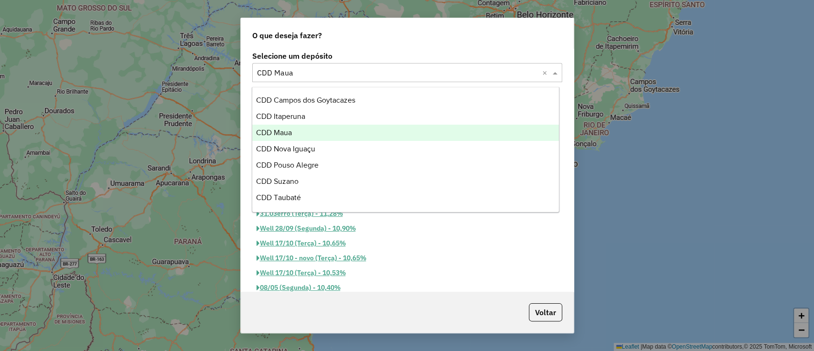  What do you see at coordinates (281, 116) in the screenshot?
I see `span: CDD Itaperuna` at bounding box center [281, 116].